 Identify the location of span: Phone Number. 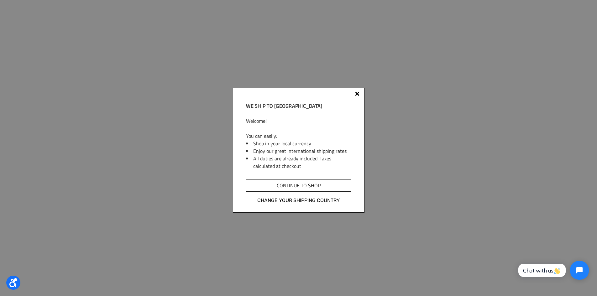
(122, 29).